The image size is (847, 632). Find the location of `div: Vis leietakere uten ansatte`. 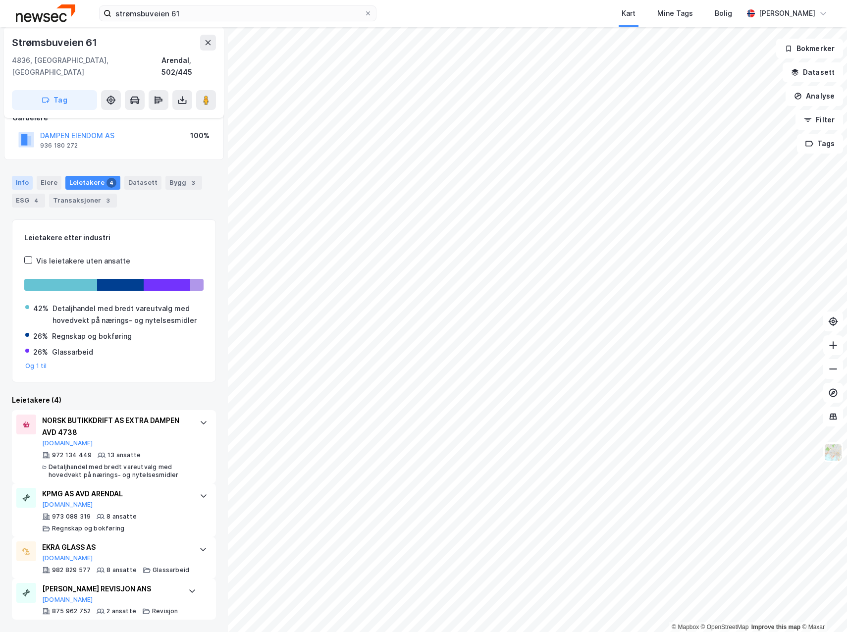

div: Vis leietakere uten ansatte is located at coordinates (83, 261).